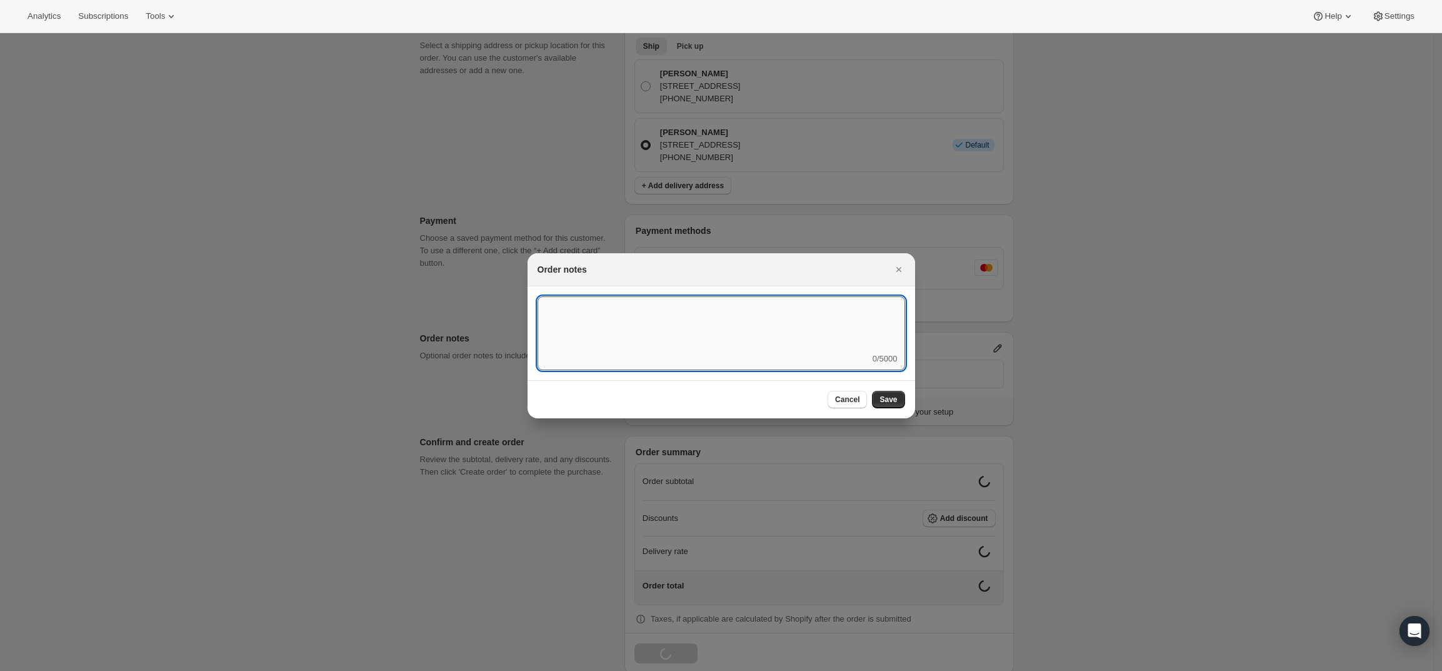  What do you see at coordinates (161, 16) in the screenshot?
I see `button: Tools` at bounding box center [161, 16].